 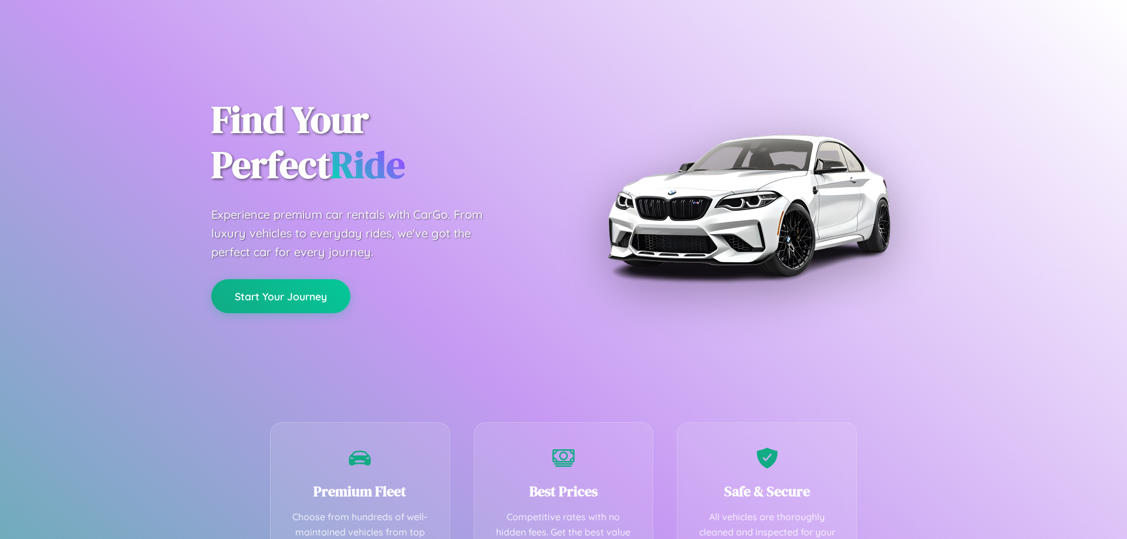 What do you see at coordinates (360, 491) in the screenshot?
I see `h3: Premium Fleet` at bounding box center [360, 491].